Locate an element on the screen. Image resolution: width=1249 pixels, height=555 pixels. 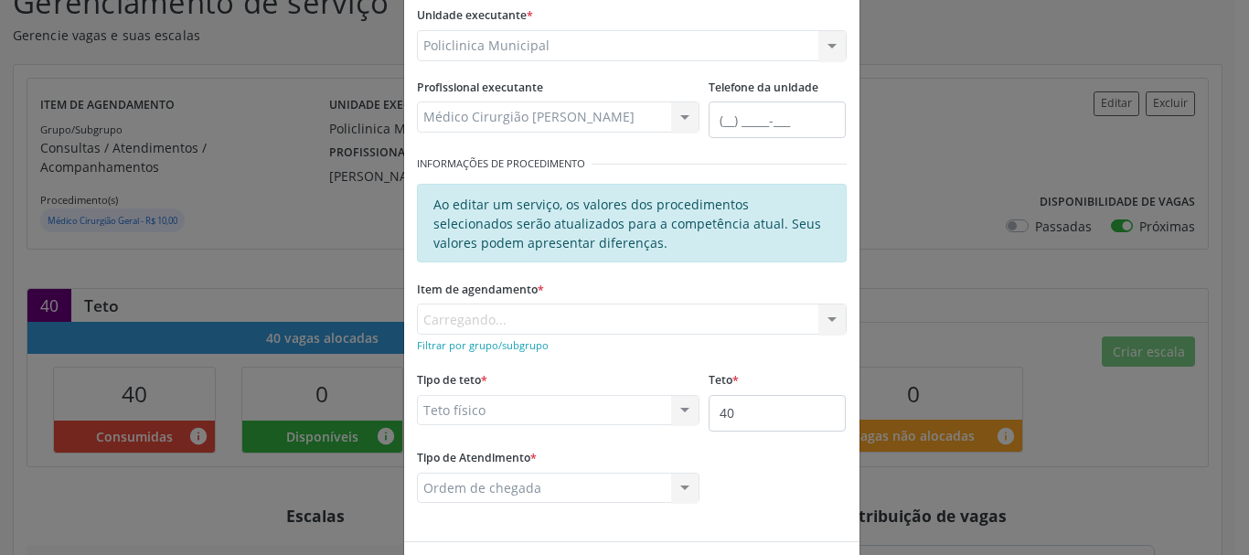
input: Ex. 100 is located at coordinates (777, 413).